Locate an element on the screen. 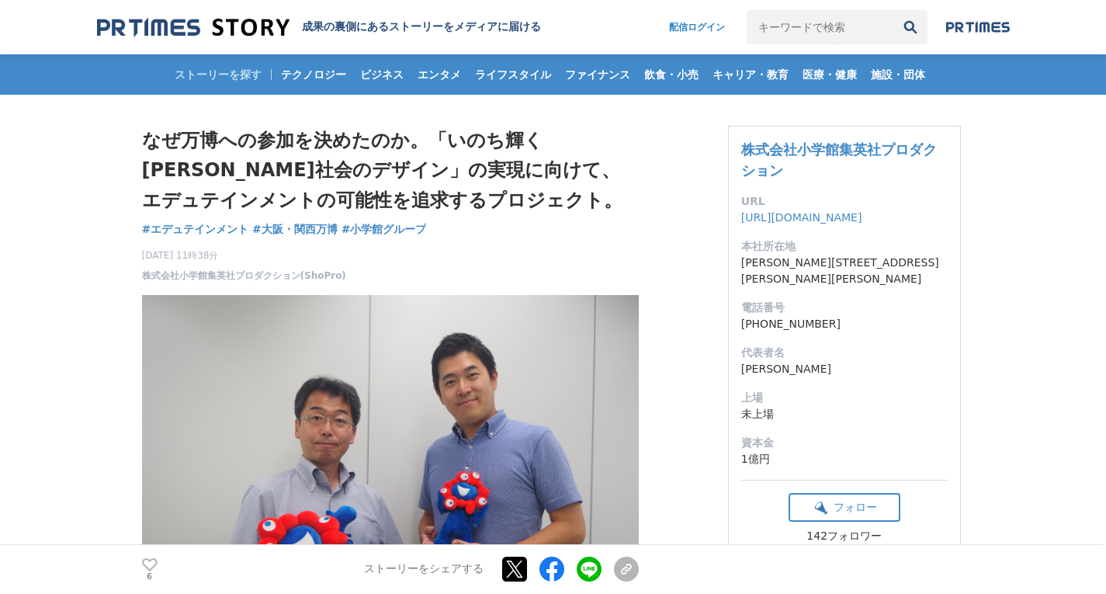  a: #小学館グループ is located at coordinates (384, 229).